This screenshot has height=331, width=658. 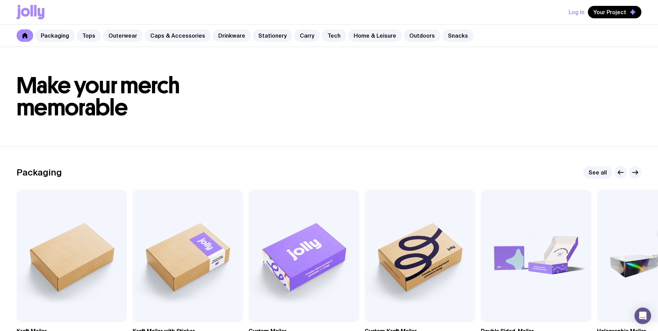 What do you see at coordinates (576, 12) in the screenshot?
I see `button: Log In` at bounding box center [576, 12].